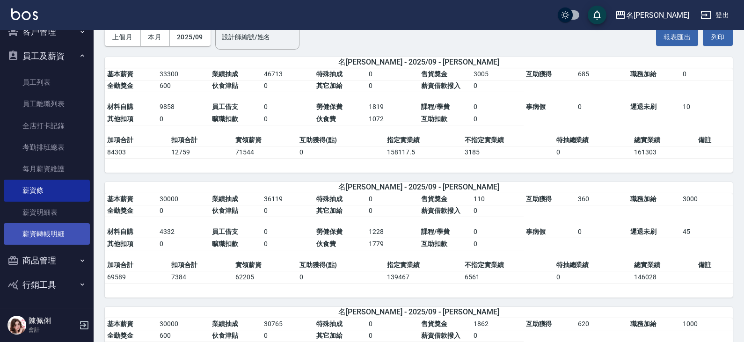 The height and width of the screenshot is (342, 744). What do you see at coordinates (288, 74) in the screenshot?
I see `td: 46713` at bounding box center [288, 74].